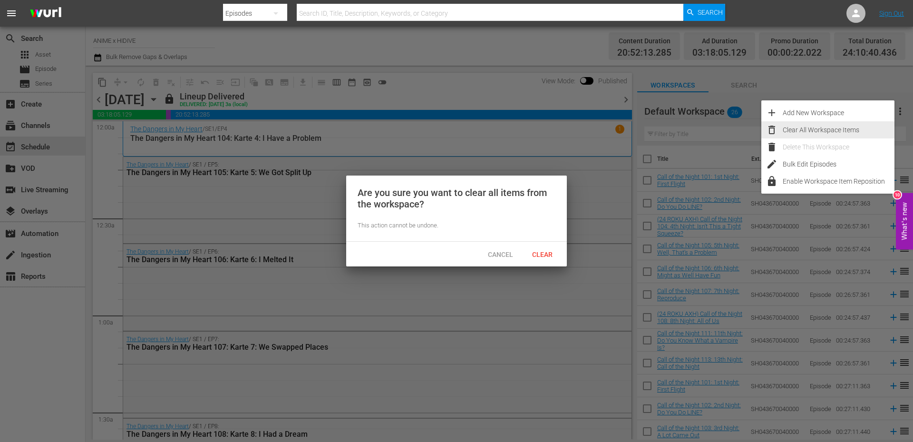  Describe the element at coordinates (772, 181) in the screenshot. I see `span: lock` at that location.